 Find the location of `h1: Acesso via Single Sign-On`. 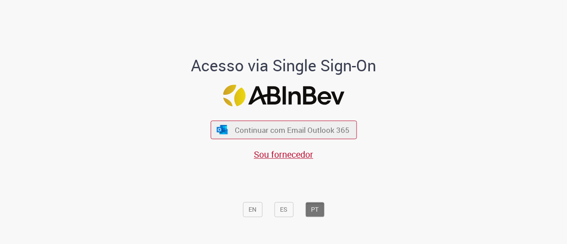

h1: Acesso via Single Sign-On is located at coordinates (283, 66).